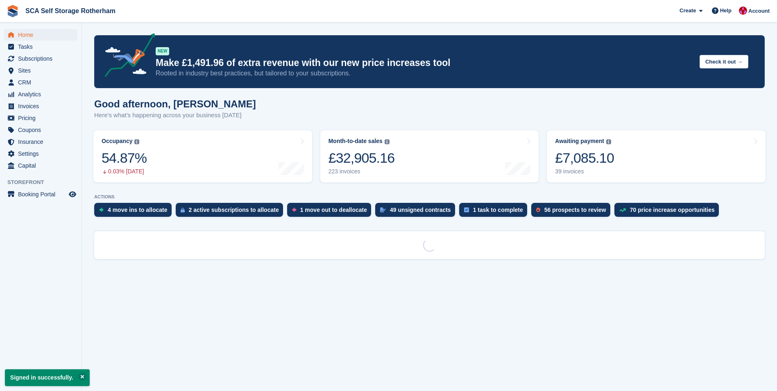  I want to click on a: 4 move ins to allocate, so click(135, 212).